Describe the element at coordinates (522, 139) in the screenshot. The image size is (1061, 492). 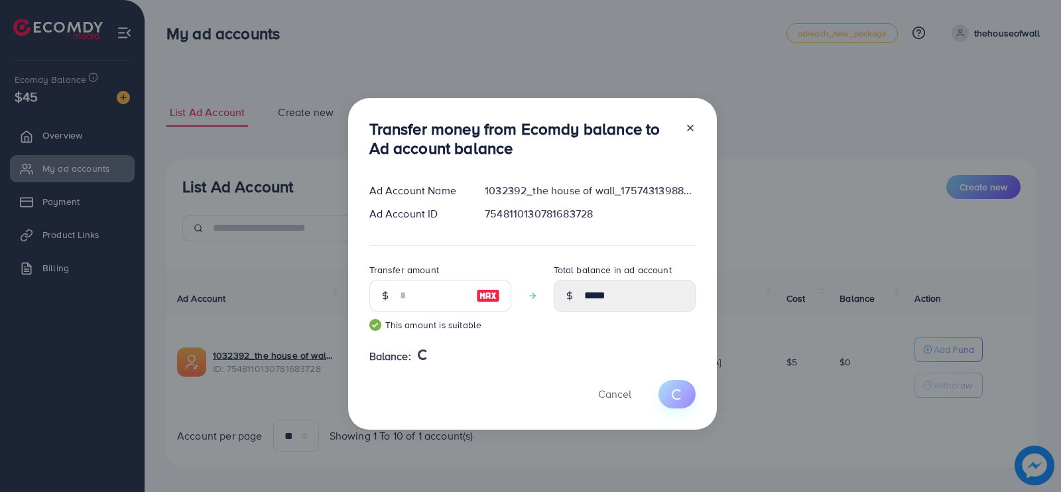
I see `h3: Transfer money from Ecomdy balance to Ad account balance` at that location.